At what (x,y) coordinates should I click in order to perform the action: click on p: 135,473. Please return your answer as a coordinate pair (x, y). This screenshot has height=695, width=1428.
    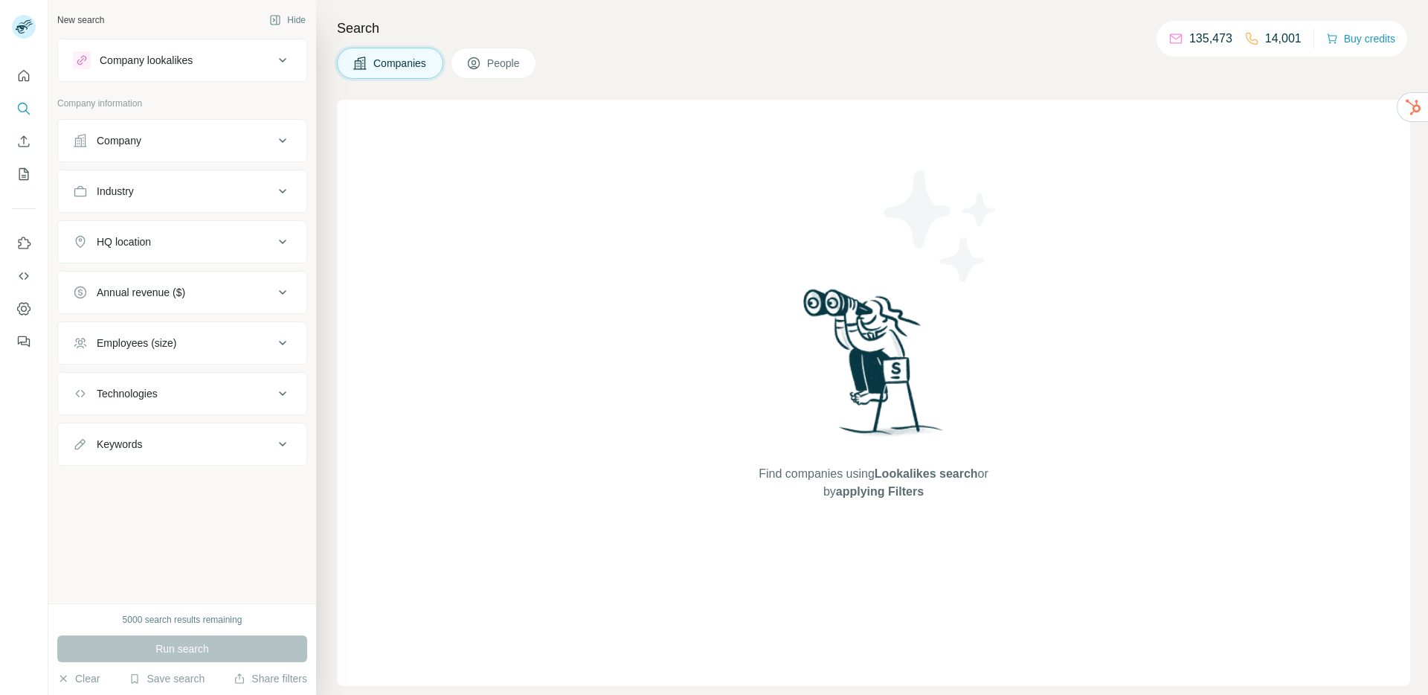
    Looking at the image, I should click on (1211, 39).